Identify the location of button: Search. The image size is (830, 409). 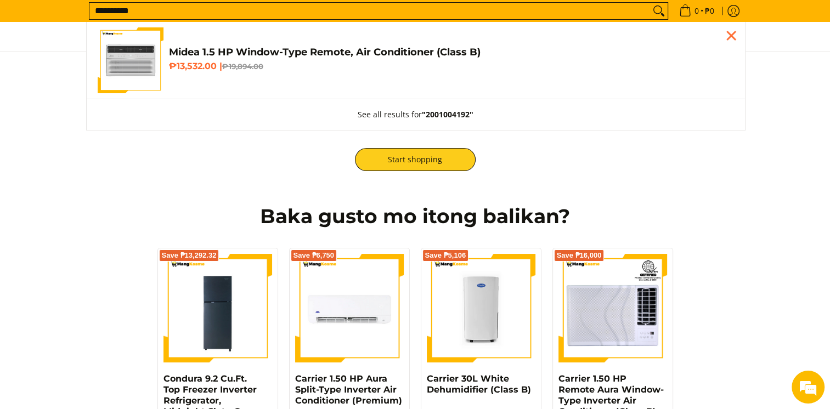
(659, 11).